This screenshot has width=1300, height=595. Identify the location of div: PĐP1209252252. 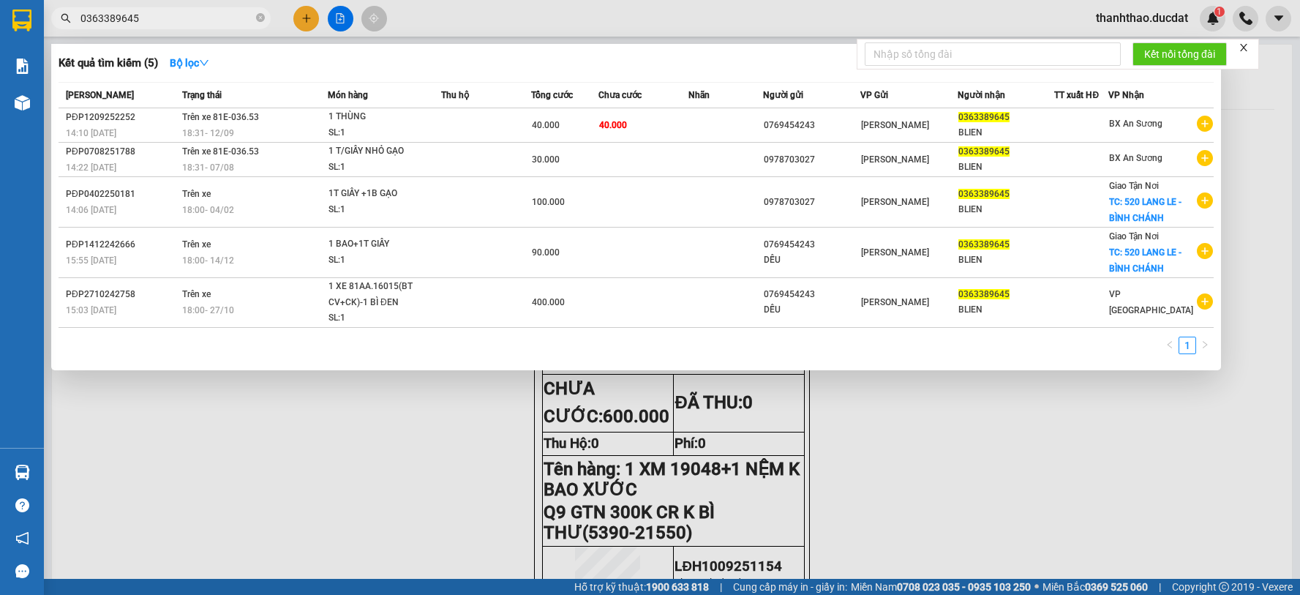
(121, 117).